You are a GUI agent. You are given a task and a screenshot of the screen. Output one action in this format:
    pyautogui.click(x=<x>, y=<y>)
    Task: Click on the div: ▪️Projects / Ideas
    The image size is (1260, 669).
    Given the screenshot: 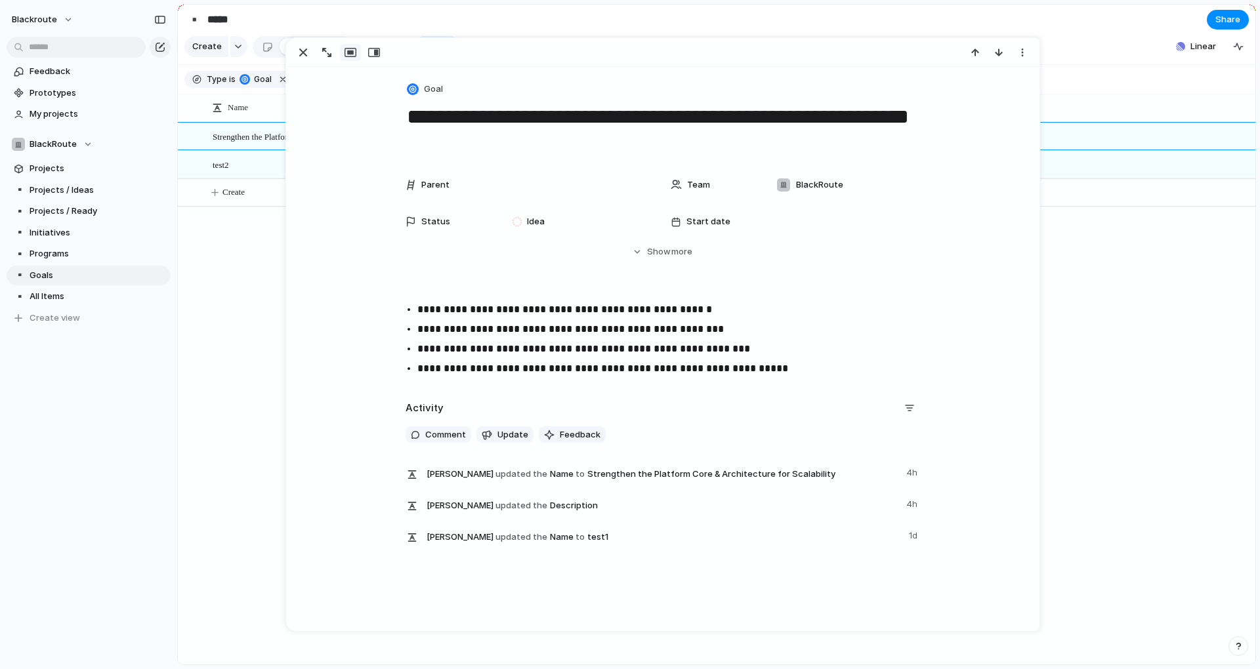 What is the action you would take?
    pyautogui.click(x=89, y=190)
    